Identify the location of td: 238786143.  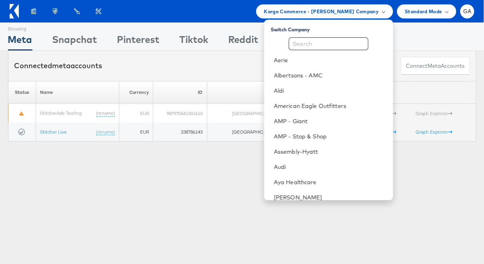
(180, 132).